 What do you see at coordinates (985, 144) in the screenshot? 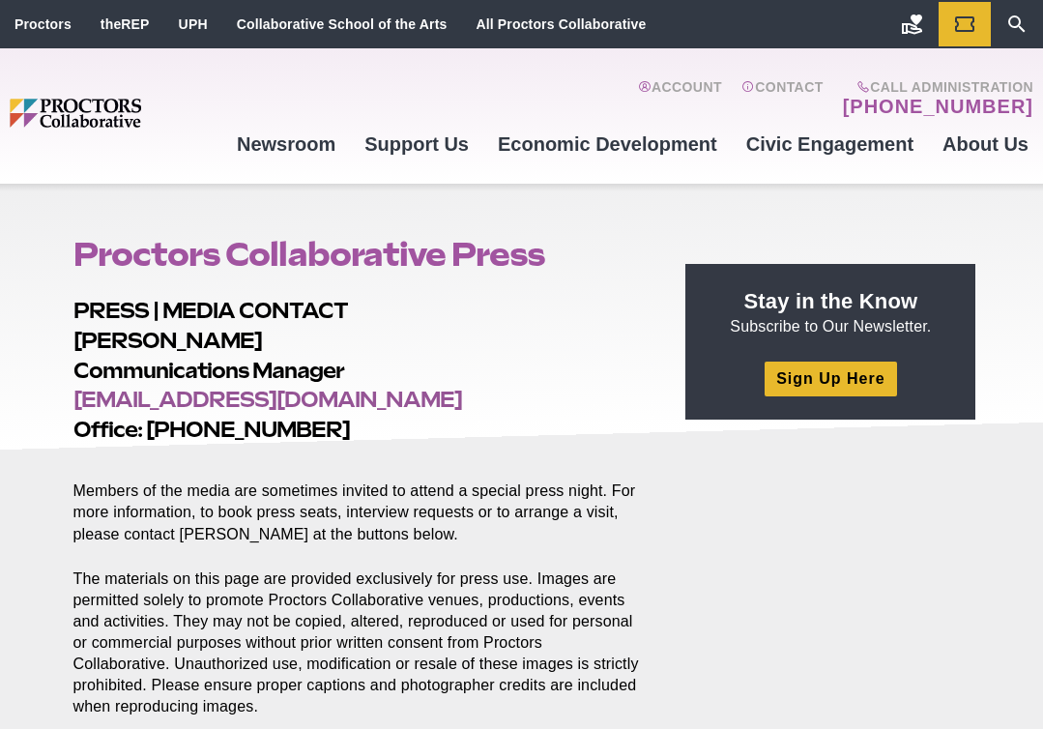
I see `a: About Us` at bounding box center [985, 144].